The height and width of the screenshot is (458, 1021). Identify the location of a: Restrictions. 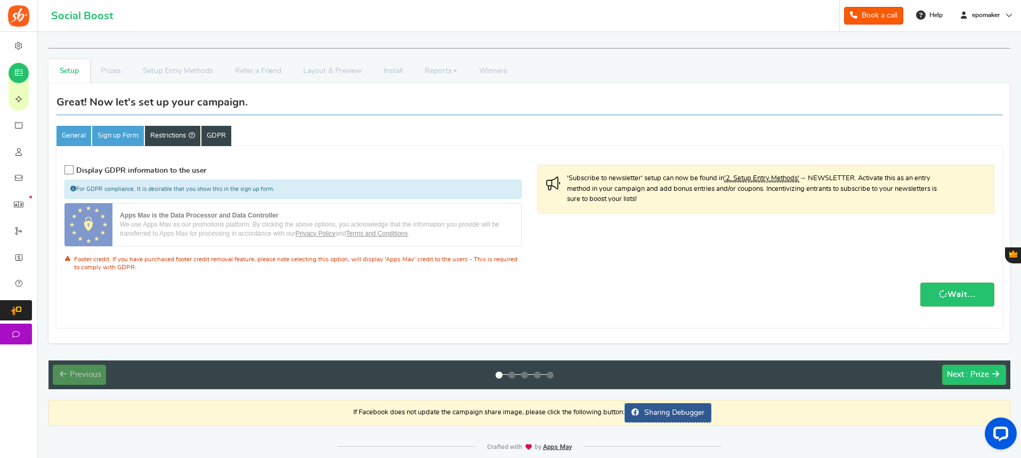
(173, 136).